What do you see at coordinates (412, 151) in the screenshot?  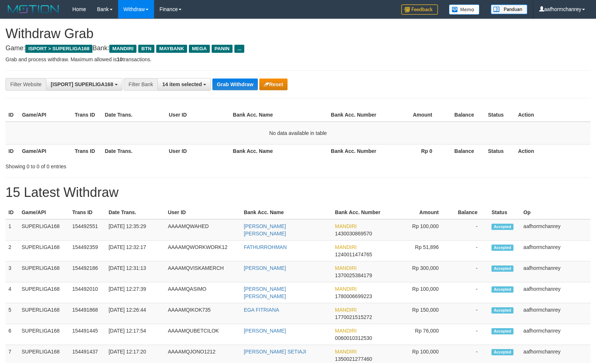 I see `th: Rp 0` at bounding box center [412, 151].